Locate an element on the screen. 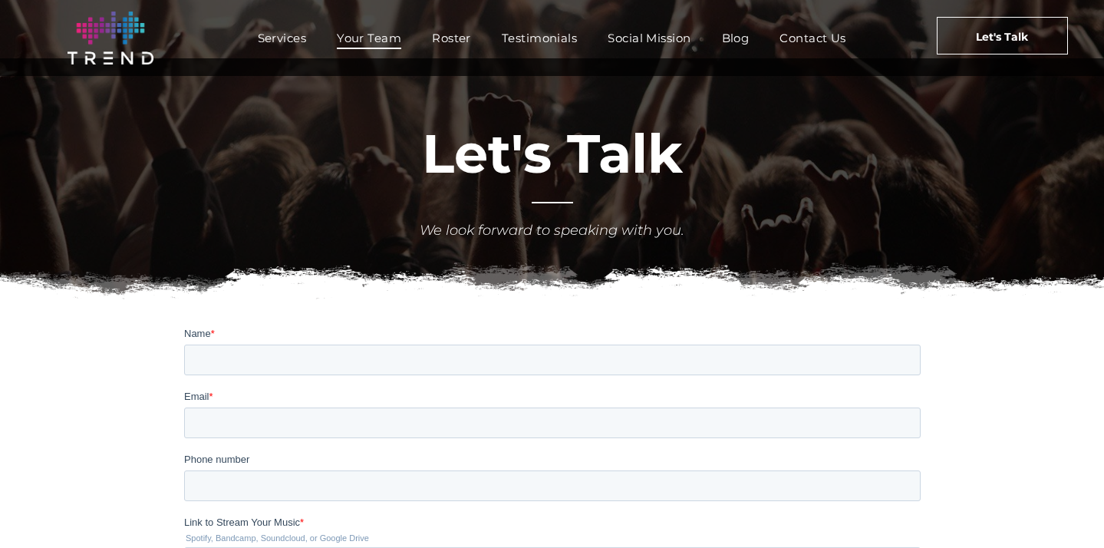 Image resolution: width=1104 pixels, height=548 pixels. a: Services is located at coordinates (282, 38).